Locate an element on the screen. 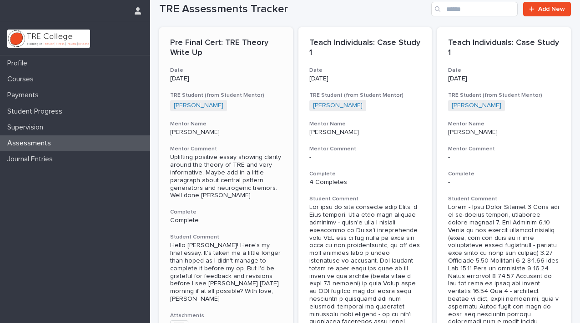 This screenshot has width=580, height=323. p: Pre Final Cert: TRE Theory Write Up is located at coordinates (226, 48).